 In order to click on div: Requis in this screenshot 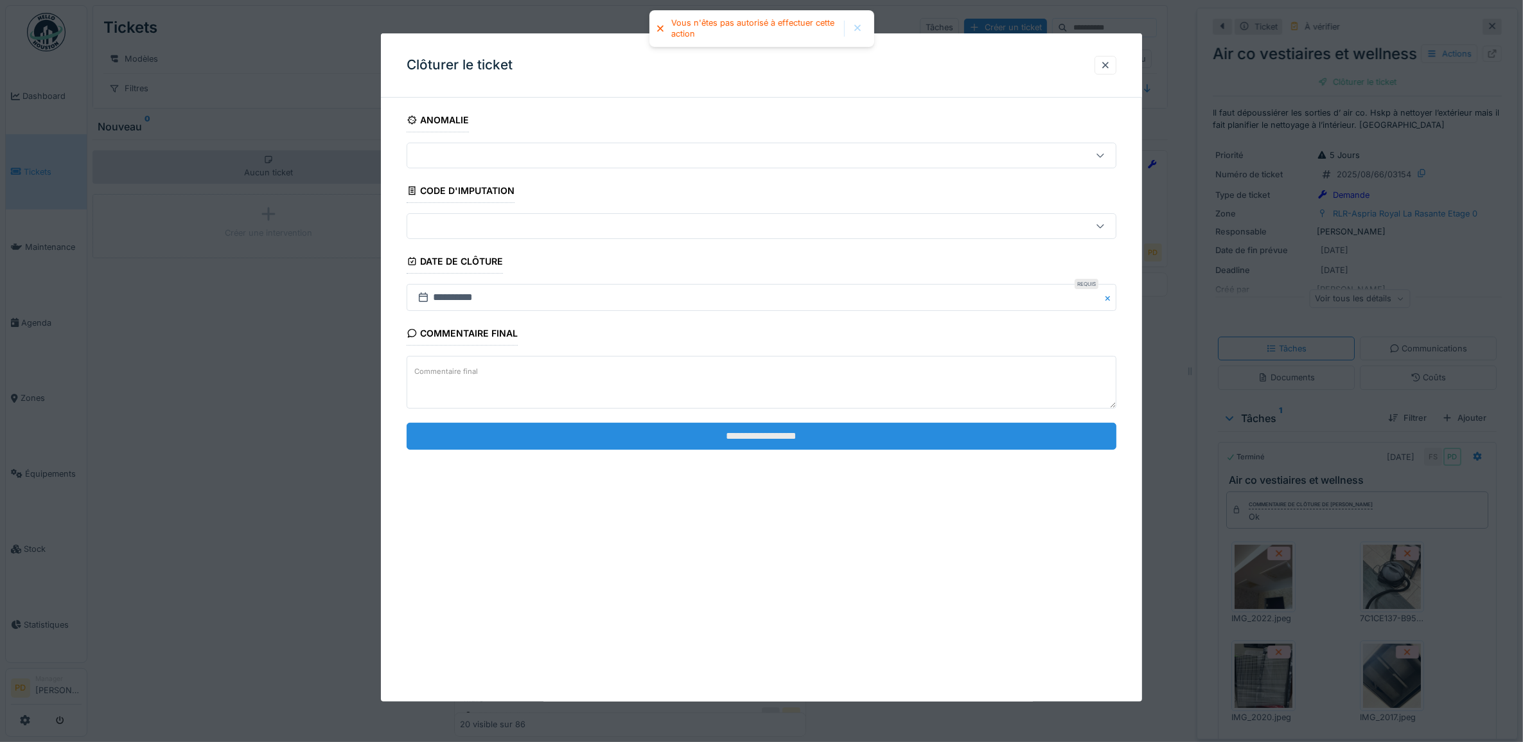, I will do `click(1086, 284)`.